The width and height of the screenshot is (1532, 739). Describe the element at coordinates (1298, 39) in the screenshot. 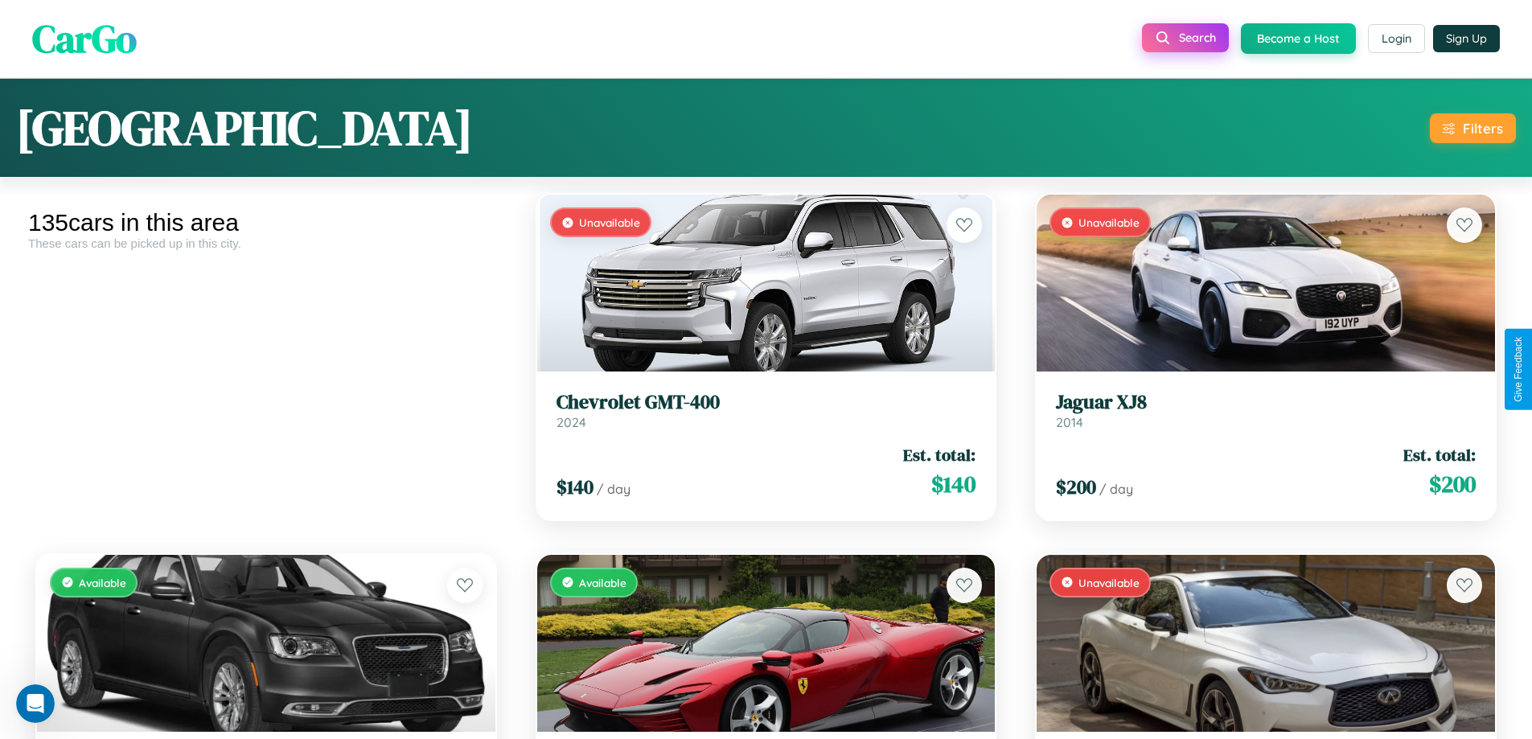

I see `button: Become a Host` at that location.